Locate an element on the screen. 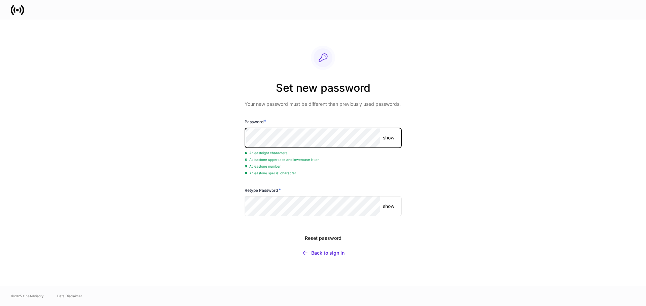  h6: Retype Password is located at coordinates (263, 190).